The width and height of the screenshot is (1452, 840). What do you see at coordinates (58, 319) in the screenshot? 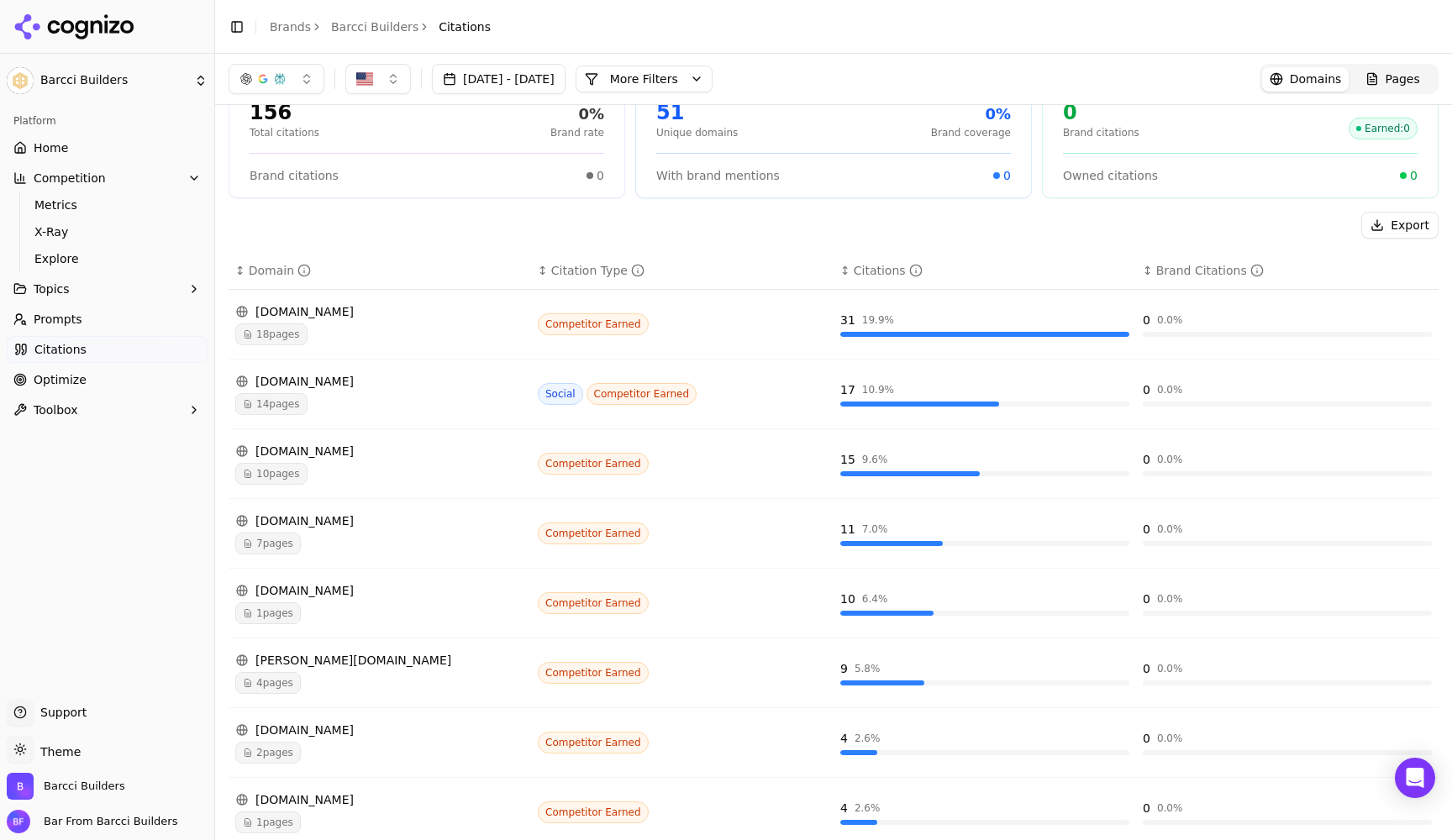
I see `span: Prompts` at bounding box center [58, 319].